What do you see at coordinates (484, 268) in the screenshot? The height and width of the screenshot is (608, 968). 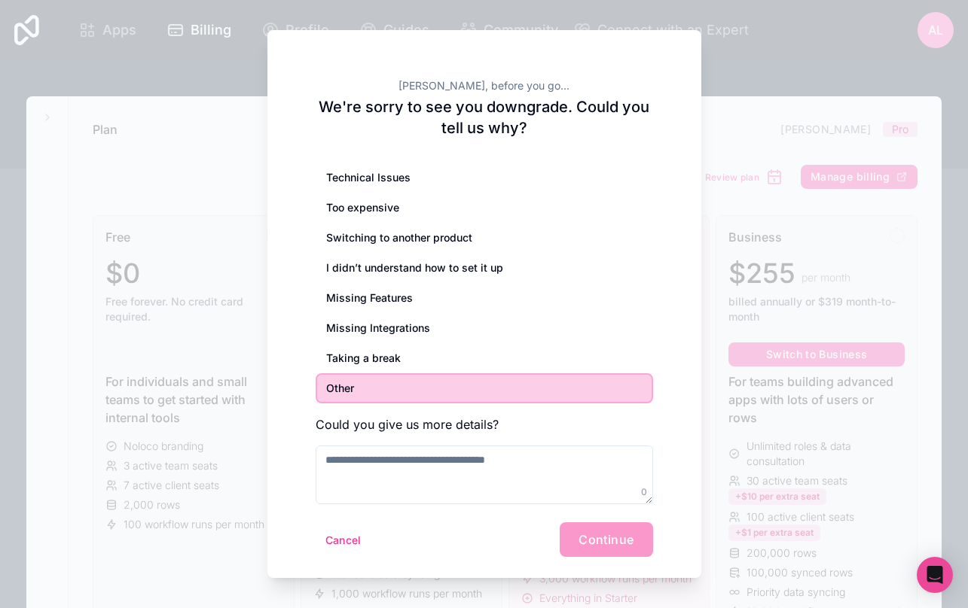 I see `div: I didn’t understand how to set it up` at bounding box center [484, 268].